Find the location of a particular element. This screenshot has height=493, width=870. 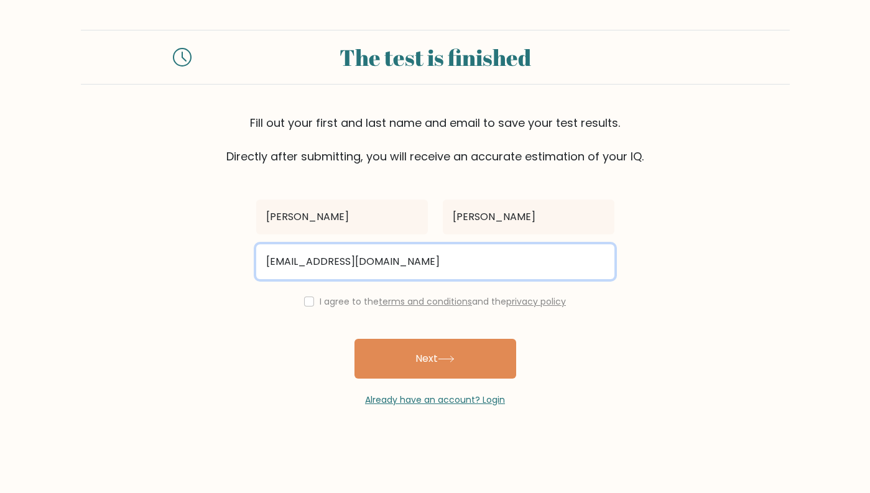

a: Already have an account? Login is located at coordinates (435, 400).